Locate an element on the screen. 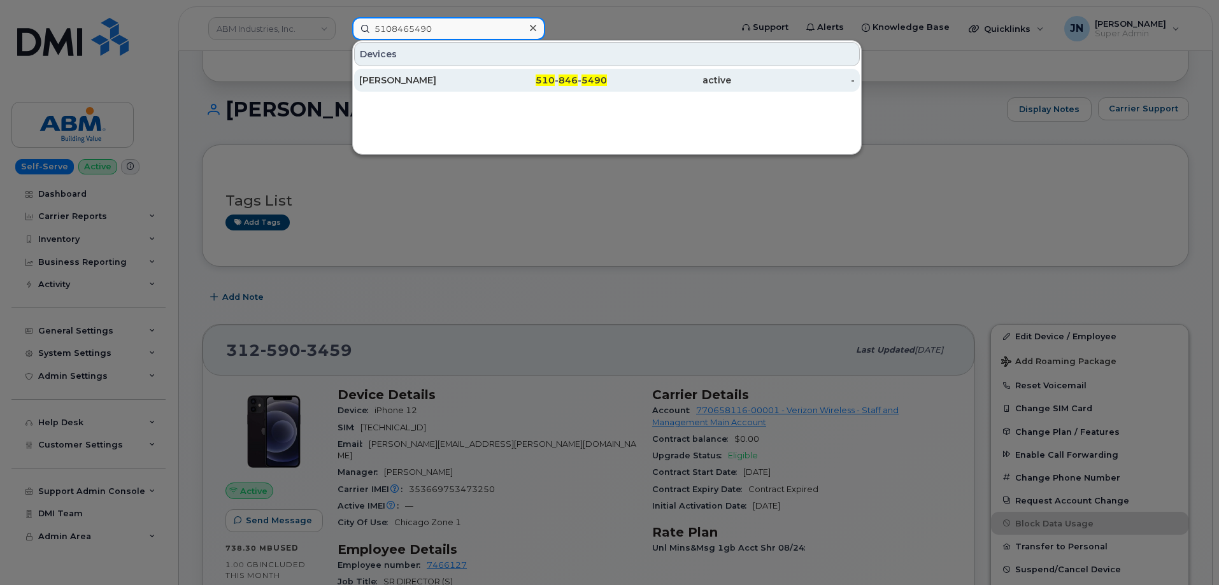  div: active is located at coordinates (669, 80).